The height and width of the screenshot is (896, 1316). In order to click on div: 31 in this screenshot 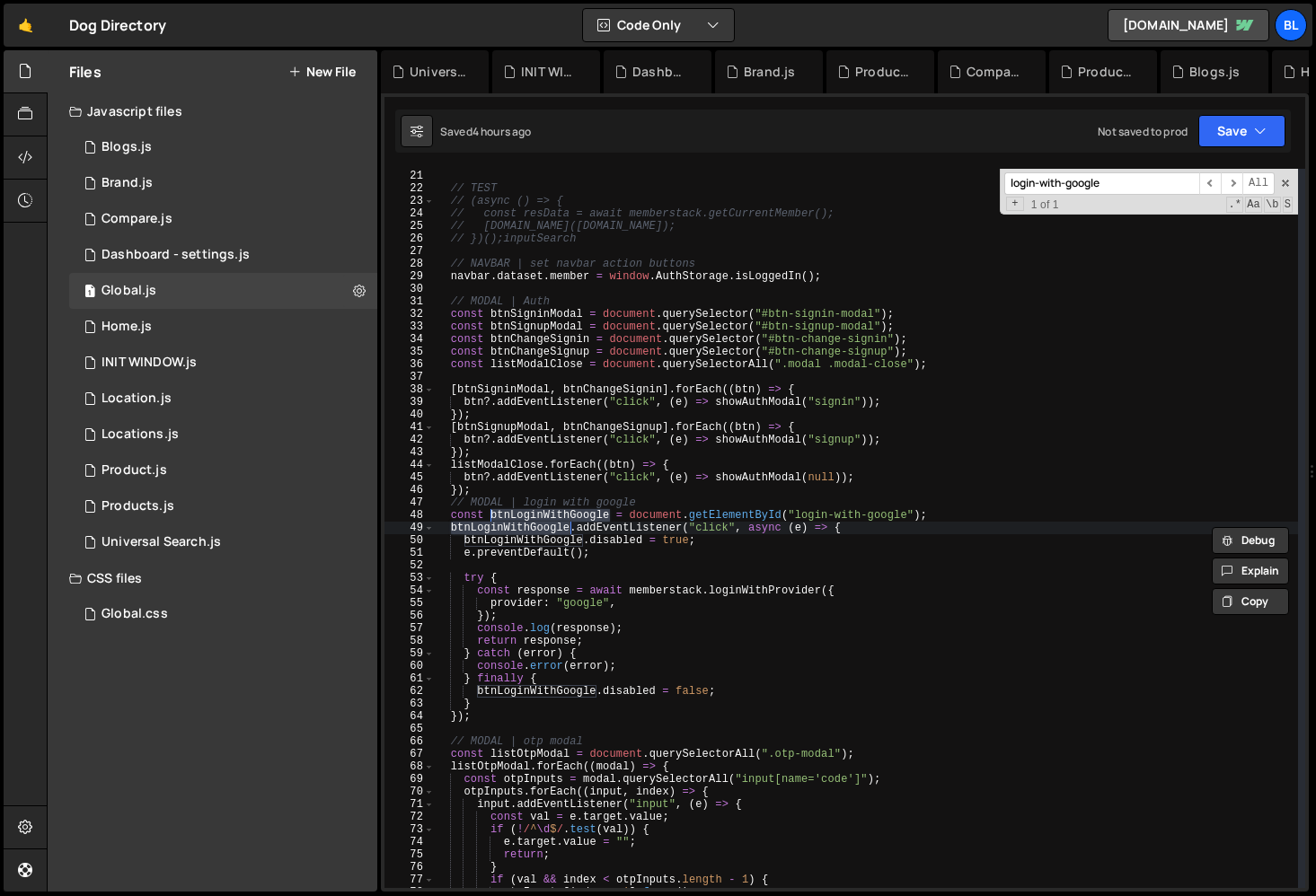, I will do `click(410, 302)`.